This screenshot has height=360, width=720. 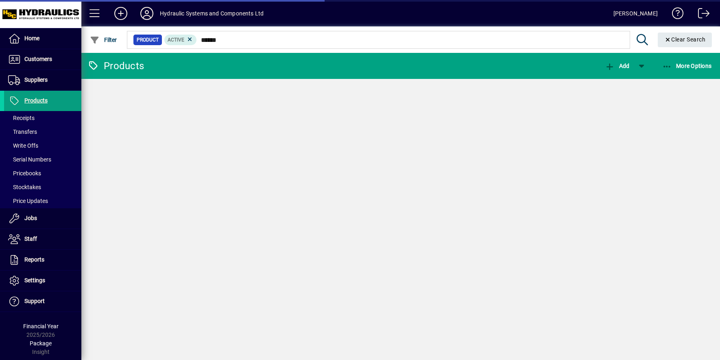 What do you see at coordinates (31, 218) in the screenshot?
I see `span: Jobs` at bounding box center [31, 218].